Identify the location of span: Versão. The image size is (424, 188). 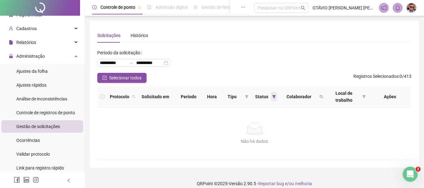
(236, 184).